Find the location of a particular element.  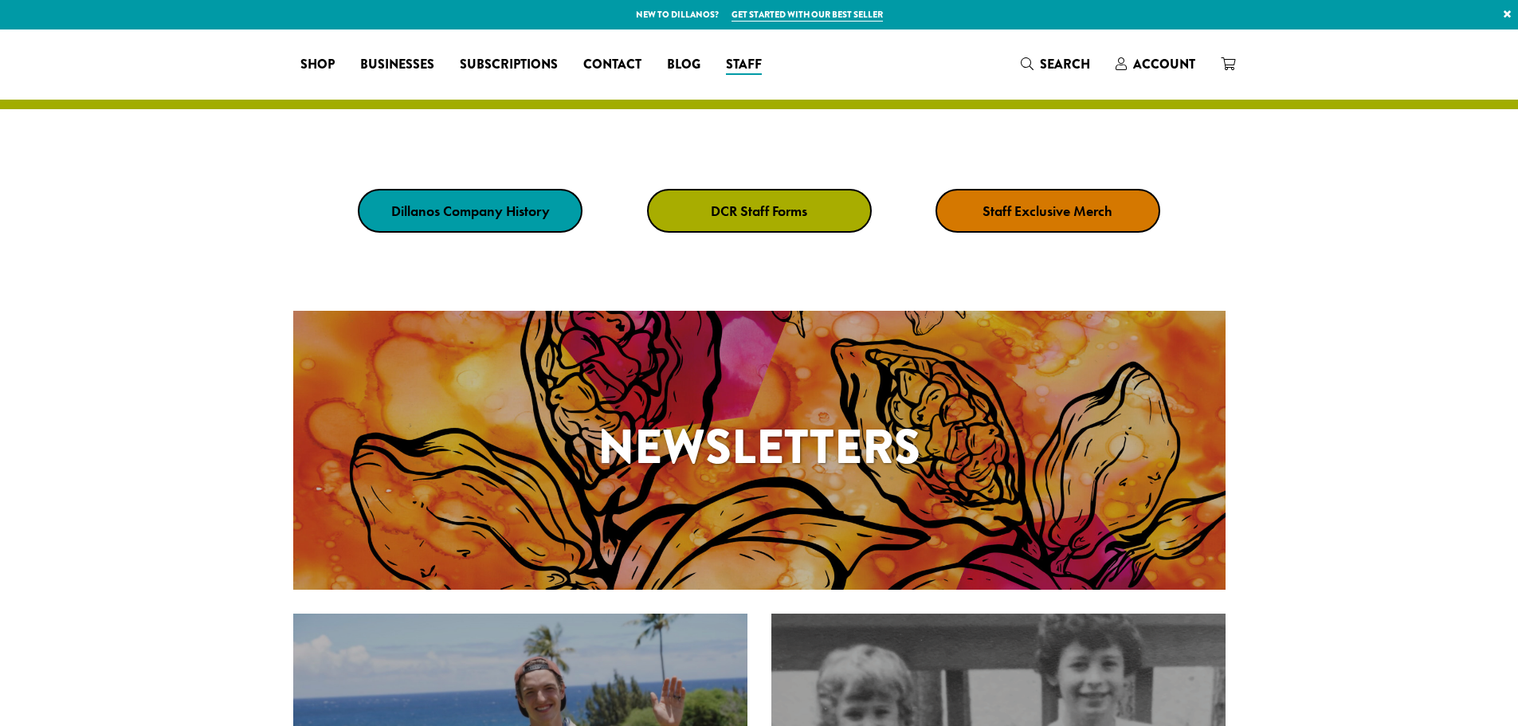

span: Contact is located at coordinates (612, 65).